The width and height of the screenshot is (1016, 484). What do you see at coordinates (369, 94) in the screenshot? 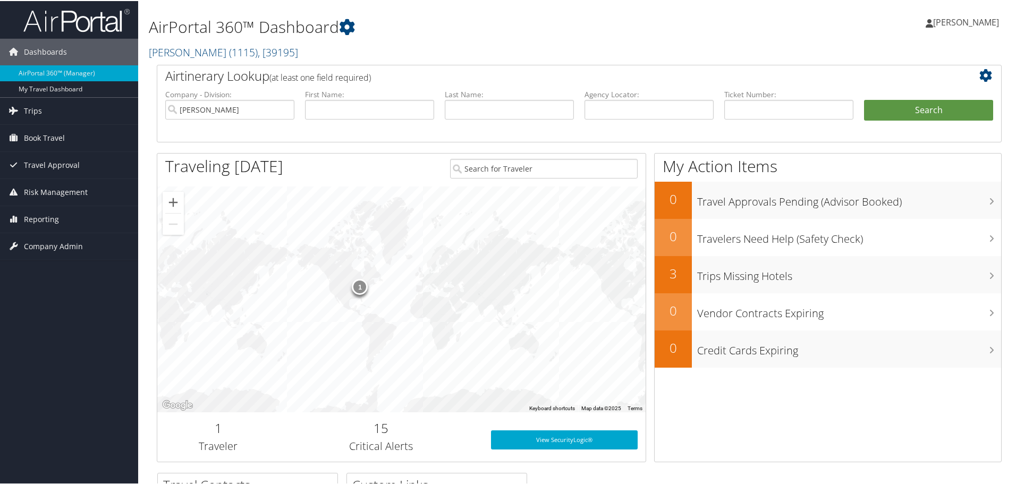
I see `label: First Name:` at bounding box center [369, 94].